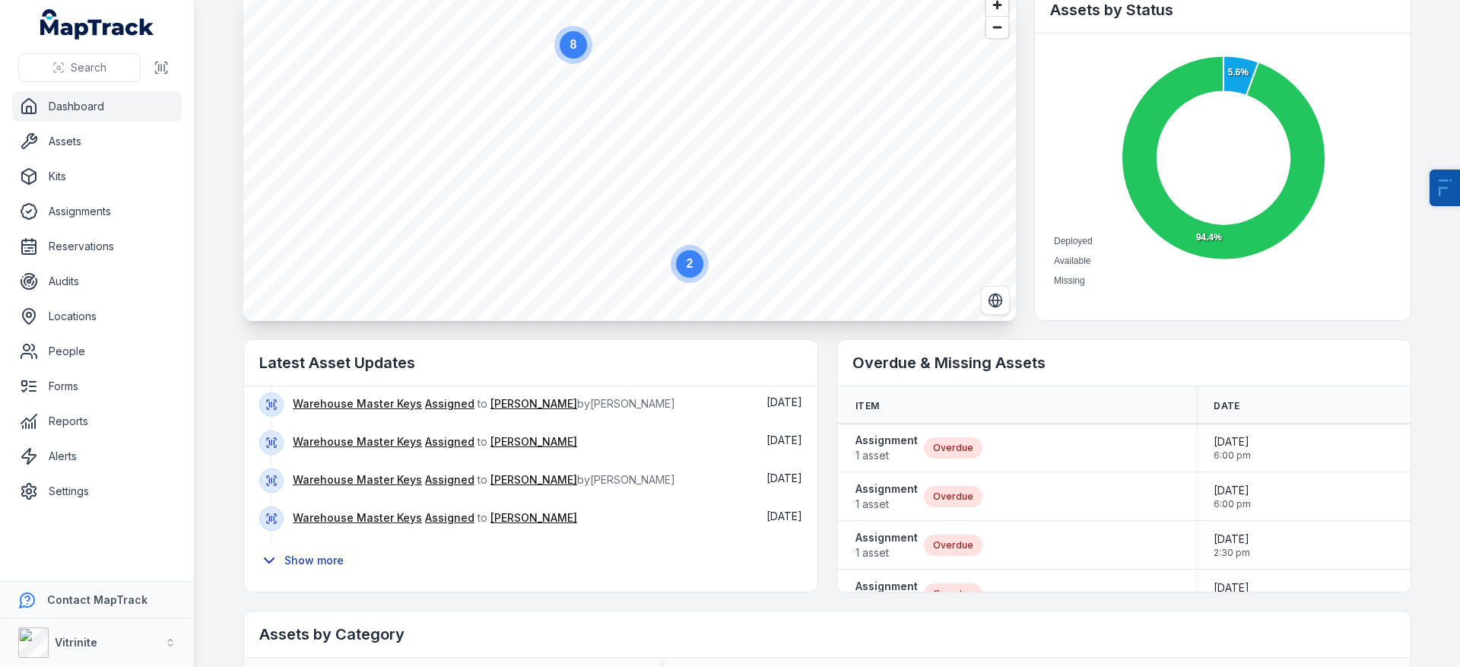 Image resolution: width=1460 pixels, height=667 pixels. I want to click on span: Missing, so click(1069, 281).